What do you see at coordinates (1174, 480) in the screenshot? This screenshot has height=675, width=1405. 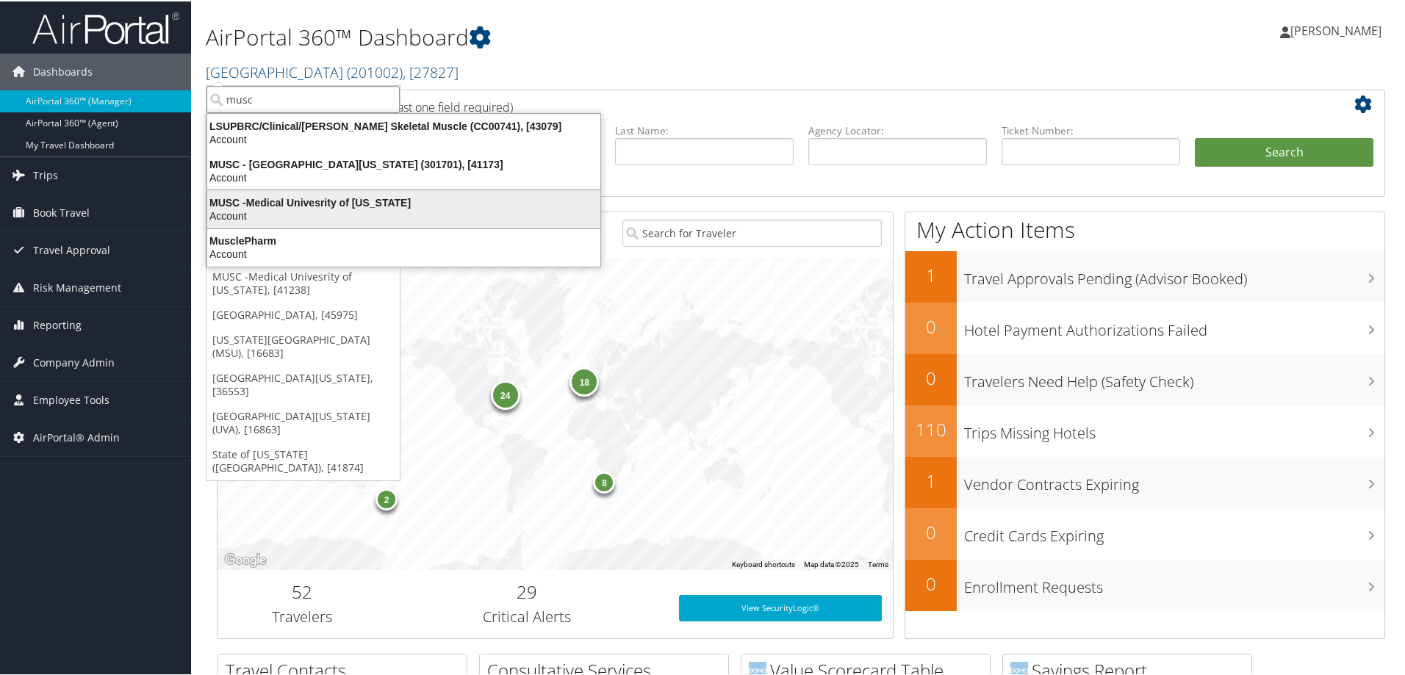 I see `h3: Vendor Contracts Expiring` at bounding box center [1174, 480].